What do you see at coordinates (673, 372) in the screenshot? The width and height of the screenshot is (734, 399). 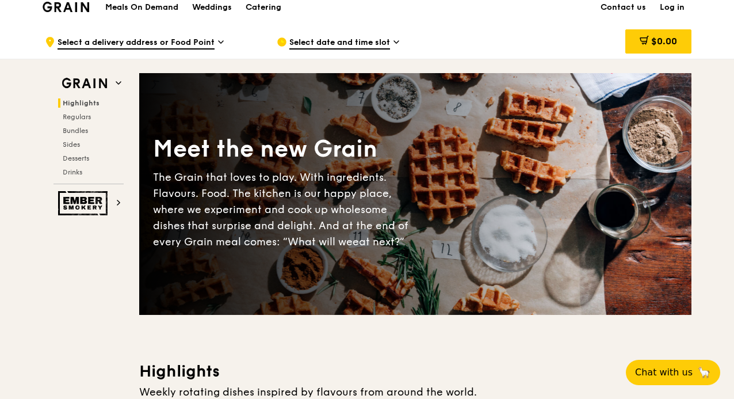 I see `button: Chat with us🦙` at bounding box center [673, 372].